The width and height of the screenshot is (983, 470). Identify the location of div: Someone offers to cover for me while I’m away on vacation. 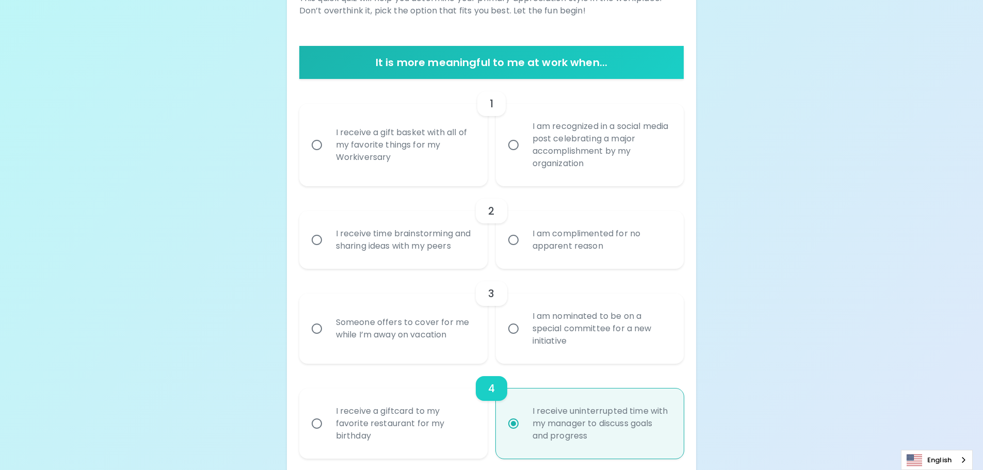
(404, 329).